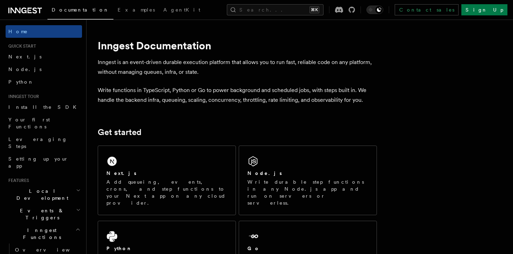 The width and height of the screenshot is (513, 254). I want to click on h2: Node.js, so click(265, 173).